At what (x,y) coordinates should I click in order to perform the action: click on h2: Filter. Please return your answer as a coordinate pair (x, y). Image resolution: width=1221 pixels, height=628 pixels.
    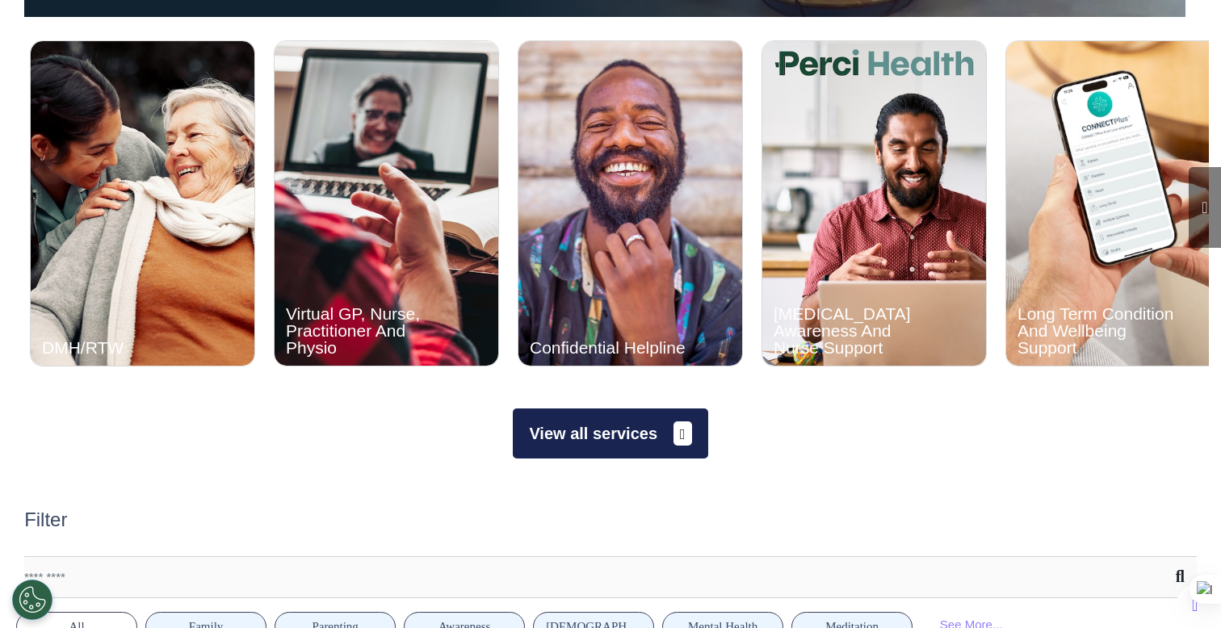
    Looking at the image, I should click on (45, 520).